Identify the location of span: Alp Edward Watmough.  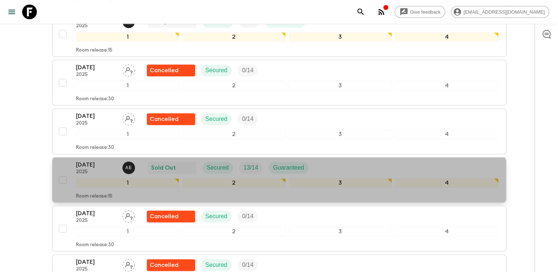
(129, 167).